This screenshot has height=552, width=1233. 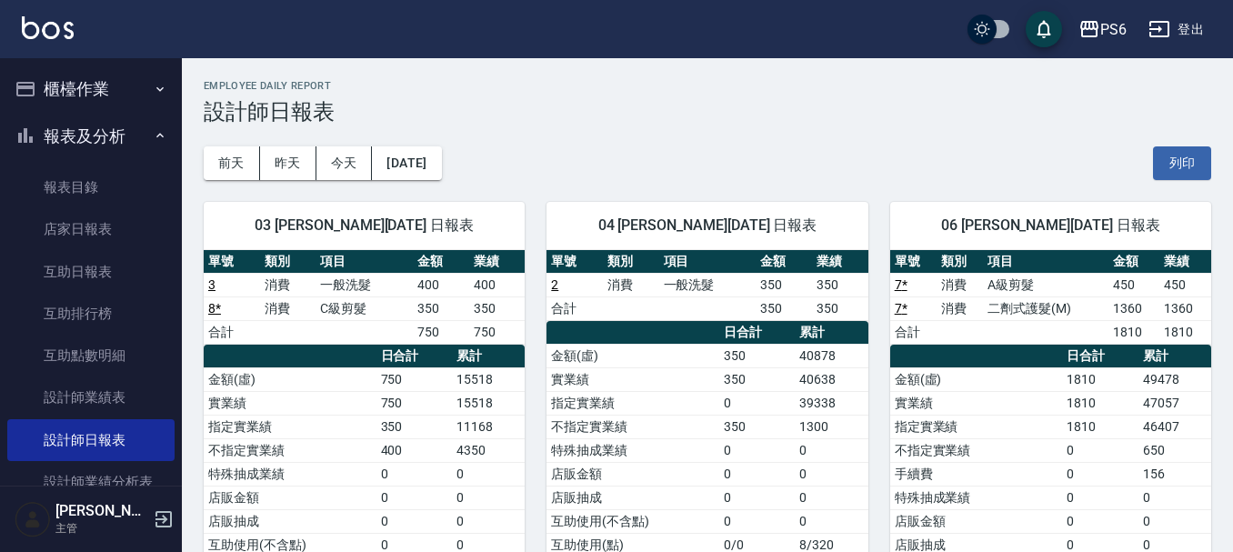 I want to click on a: 設計師業績分析表, so click(x=91, y=482).